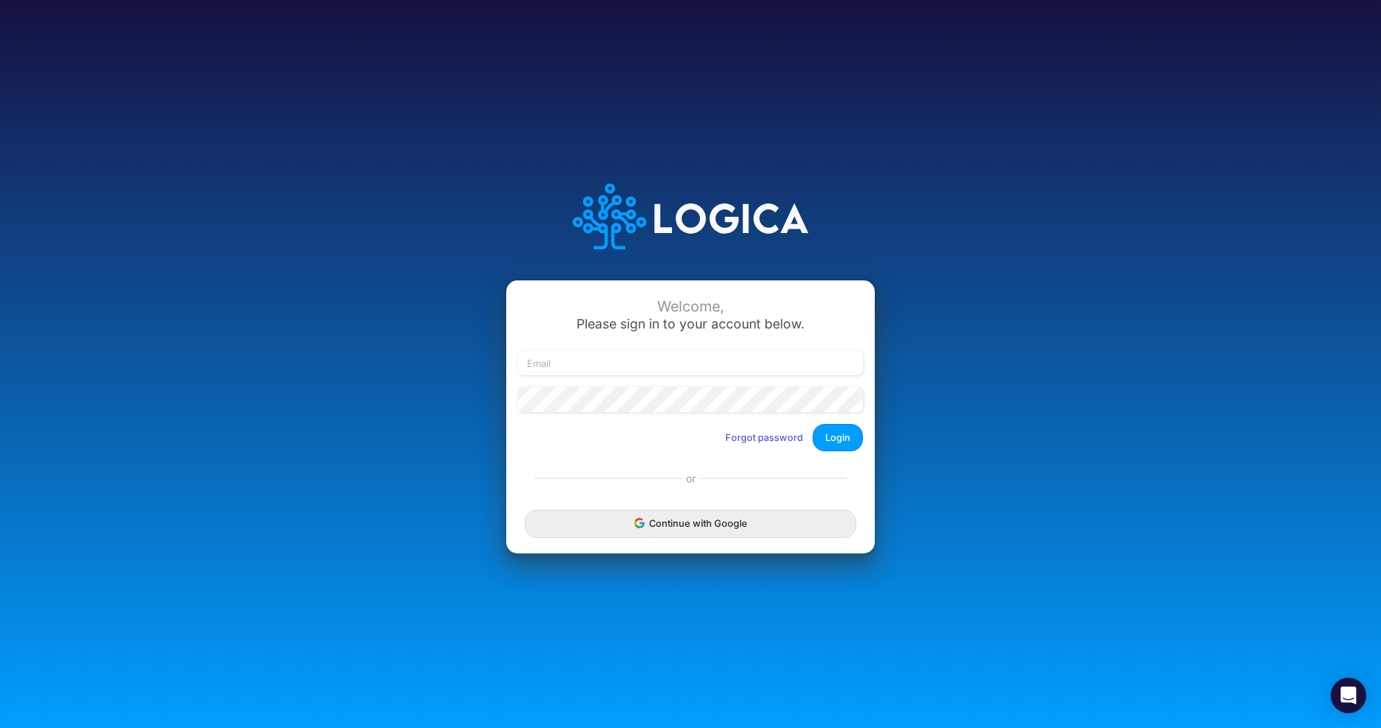  I want to click on div: Open Intercom Messenger, so click(1348, 696).